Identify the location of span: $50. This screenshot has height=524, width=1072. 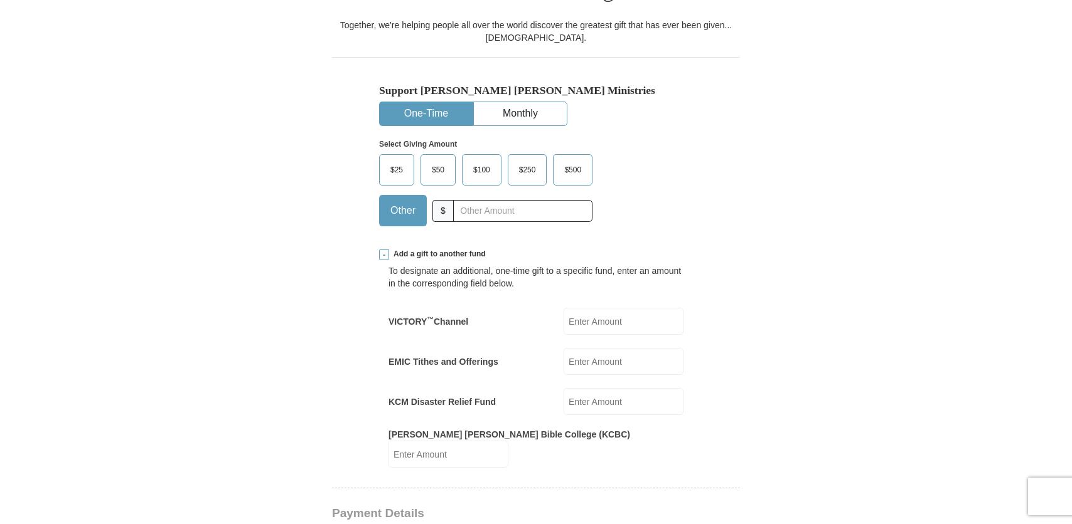
(438, 170).